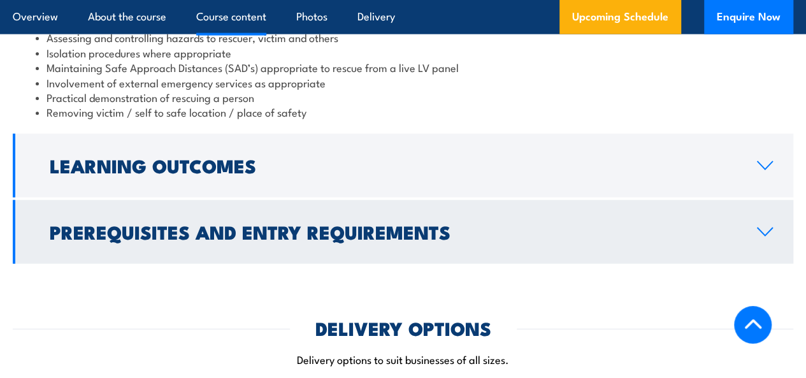  What do you see at coordinates (402, 82) in the screenshot?
I see `li: Involvement of external emergency services as appropriate` at bounding box center [402, 82].